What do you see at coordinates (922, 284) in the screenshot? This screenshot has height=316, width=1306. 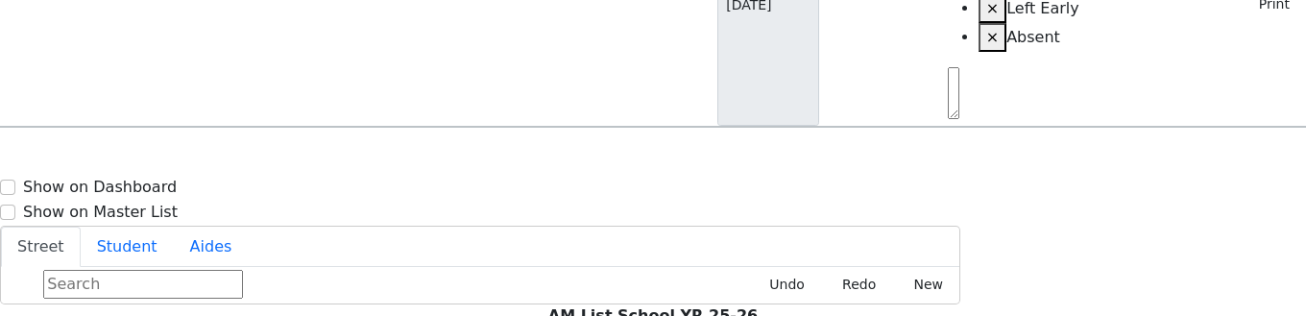 I see `button: New` at bounding box center [922, 284].